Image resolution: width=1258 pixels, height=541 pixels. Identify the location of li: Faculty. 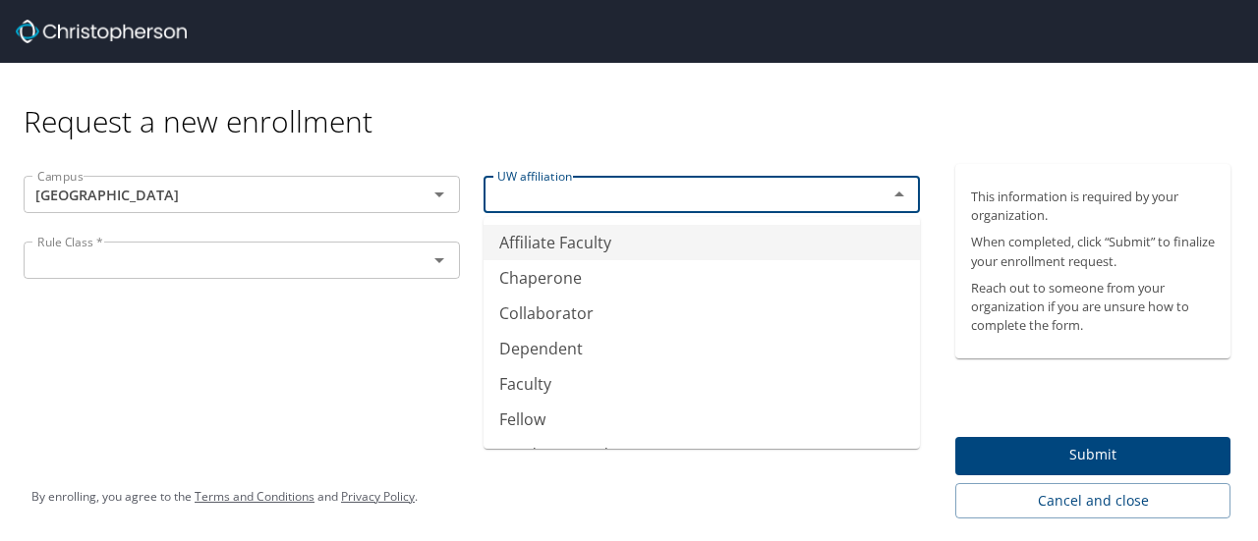
(702, 384).